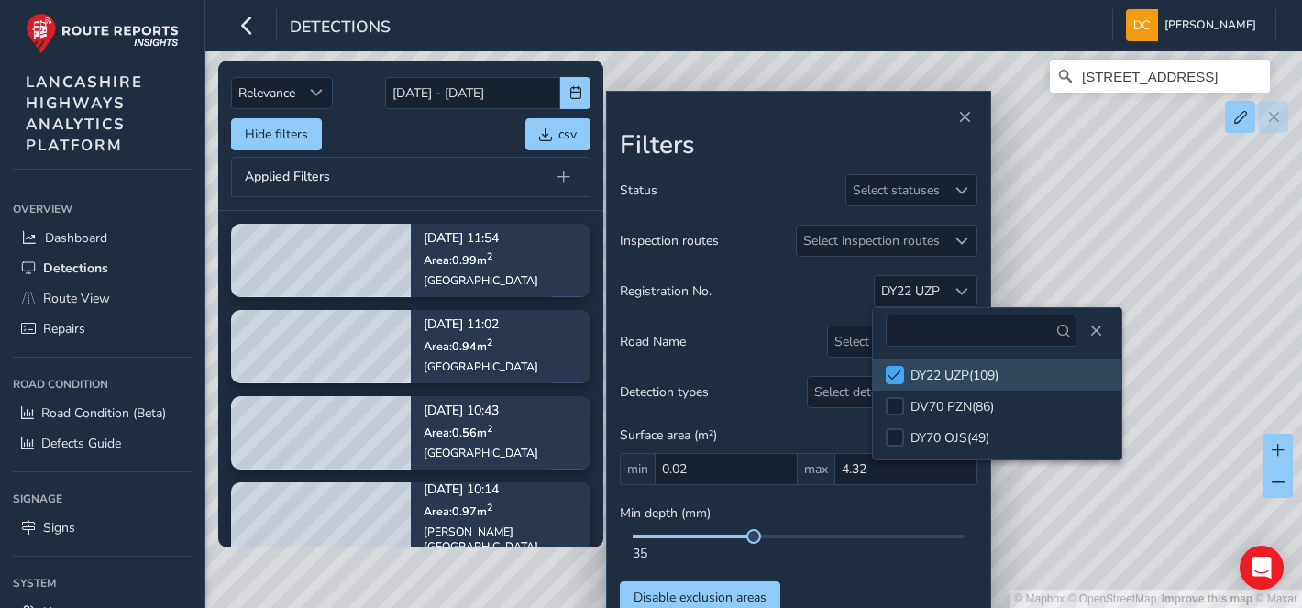 The width and height of the screenshot is (1302, 608). What do you see at coordinates (558, 134) in the screenshot?
I see `button: csv` at bounding box center [558, 134].